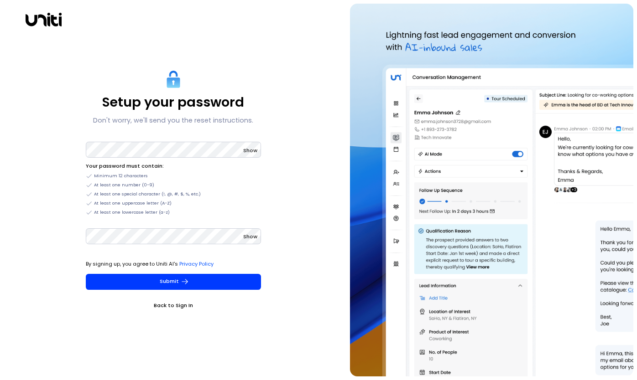 The height and width of the screenshot is (380, 637). I want to click on span: At least one special character (!, @, #, $, %, etc.), so click(147, 194).